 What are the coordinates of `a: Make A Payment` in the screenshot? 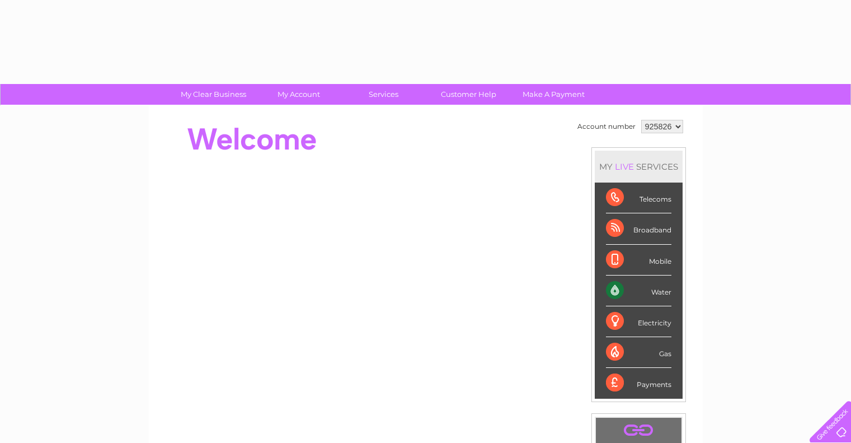 It's located at (554, 94).